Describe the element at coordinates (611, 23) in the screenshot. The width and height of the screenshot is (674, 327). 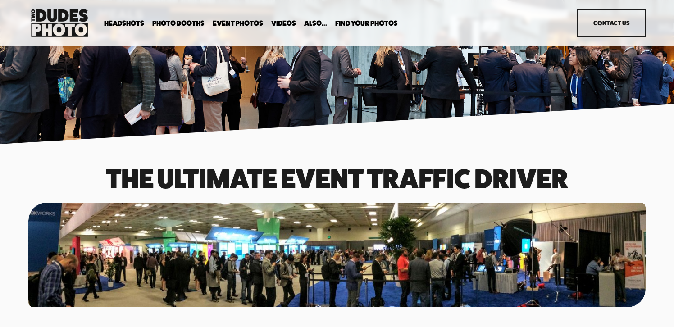
I see `a: Contact Us` at that location.